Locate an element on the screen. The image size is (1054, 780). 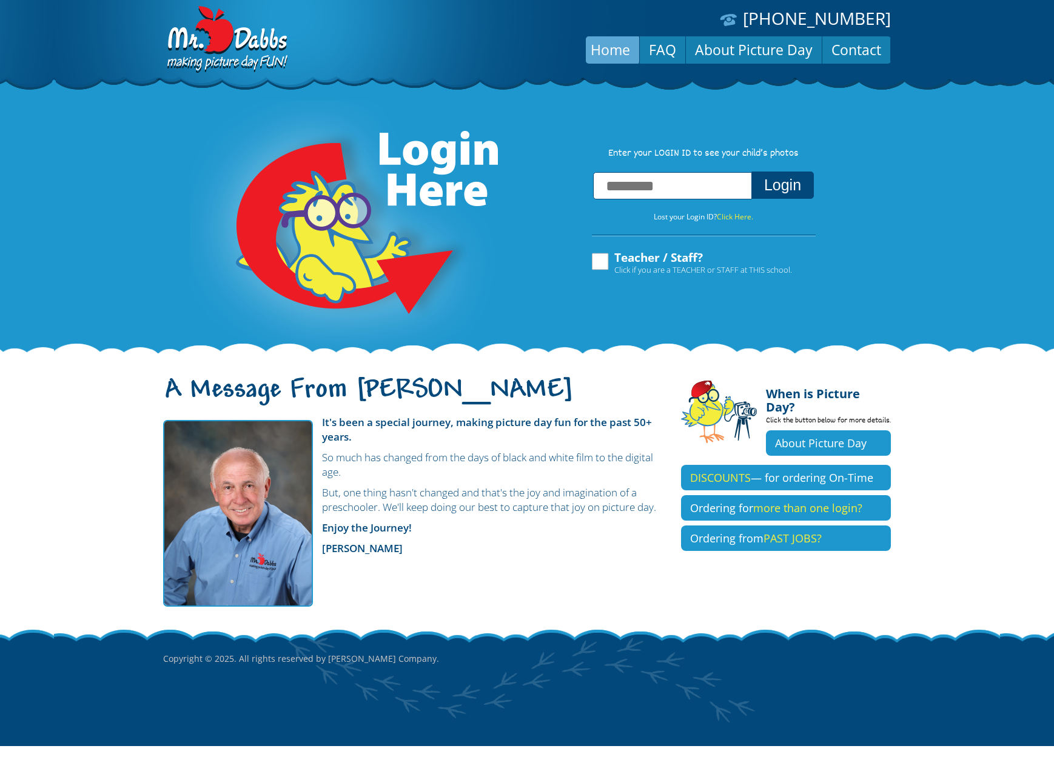
span: PAST JOBS? is located at coordinates (792, 538).